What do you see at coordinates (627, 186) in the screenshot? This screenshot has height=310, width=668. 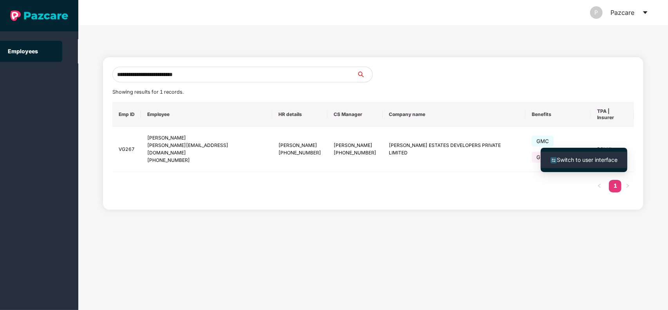 I see `button: right` at bounding box center [627, 186].